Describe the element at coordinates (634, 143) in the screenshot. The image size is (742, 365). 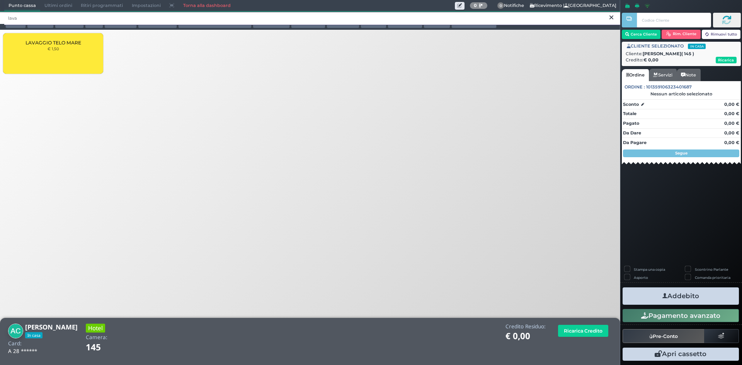
I see `strong: Da Pagare` at that location.